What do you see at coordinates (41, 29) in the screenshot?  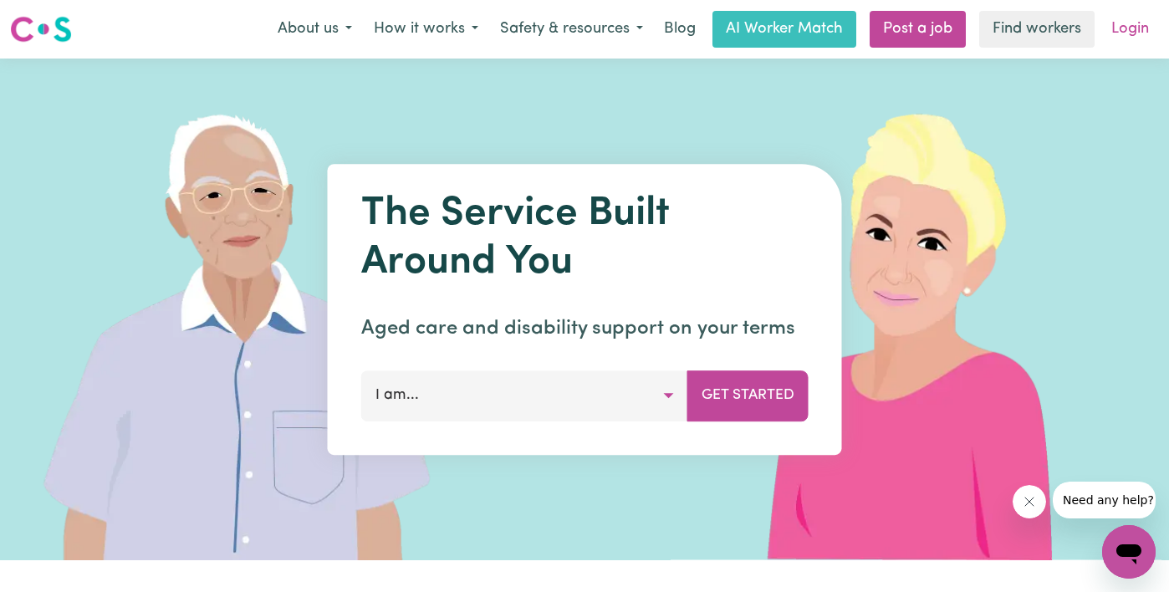 I see `a: Careseekers logo` at bounding box center [41, 29].